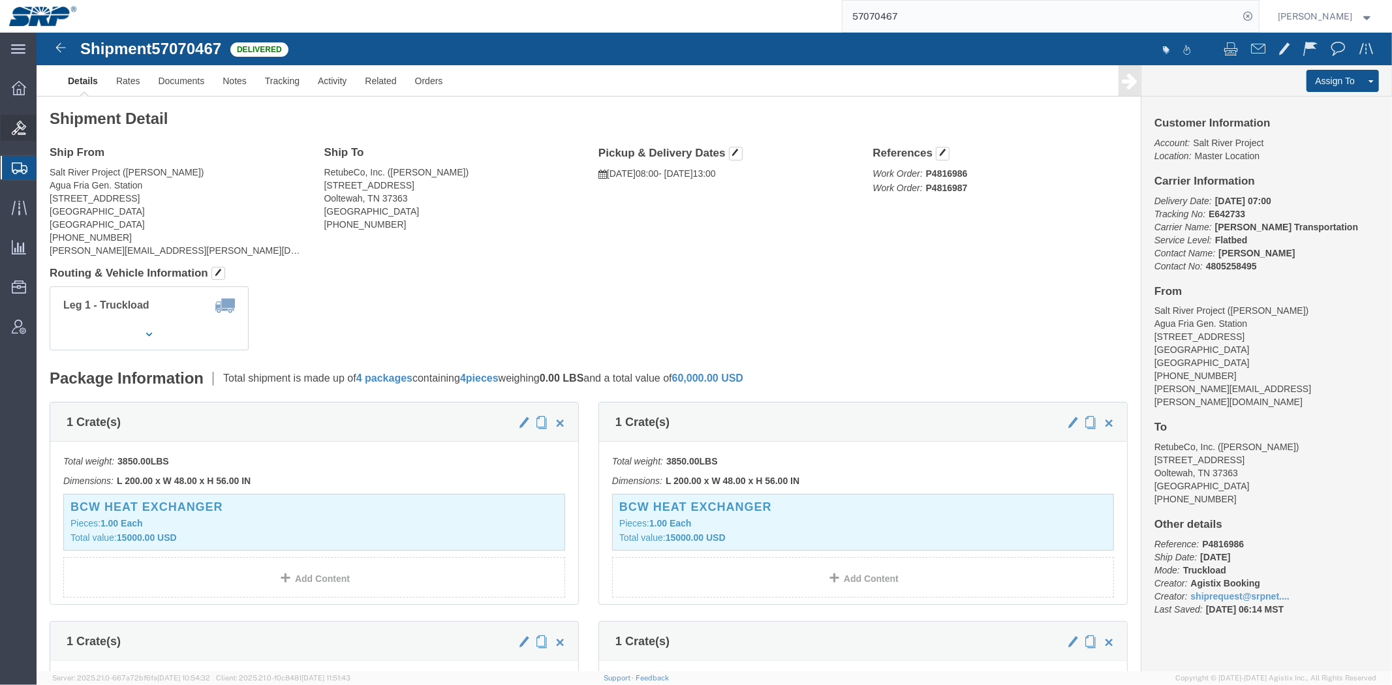 This screenshot has height=685, width=1392. I want to click on a: Feedback, so click(652, 678).